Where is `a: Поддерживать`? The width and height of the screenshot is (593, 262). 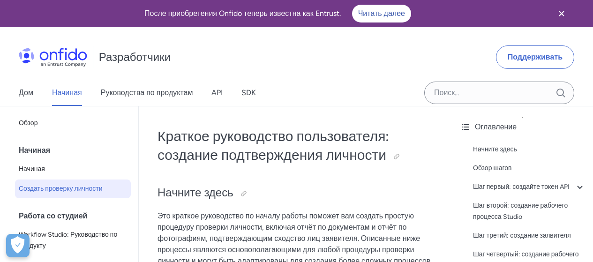 a: Поддерживать is located at coordinates (535, 57).